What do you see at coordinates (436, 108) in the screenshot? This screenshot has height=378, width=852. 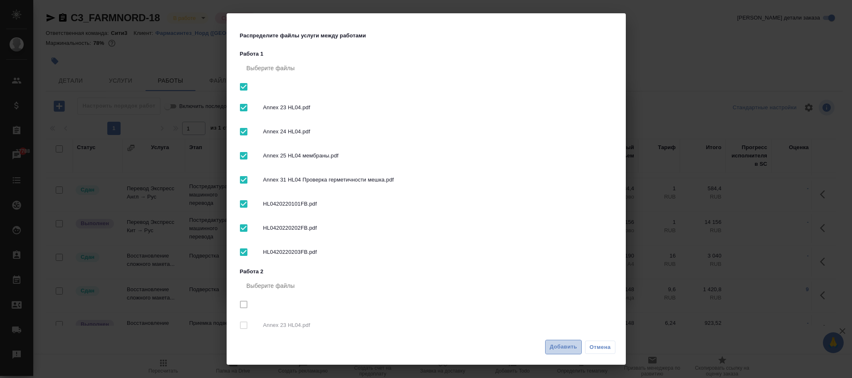 I see `span: Annex 23 HL04.pdf` at bounding box center [436, 108].